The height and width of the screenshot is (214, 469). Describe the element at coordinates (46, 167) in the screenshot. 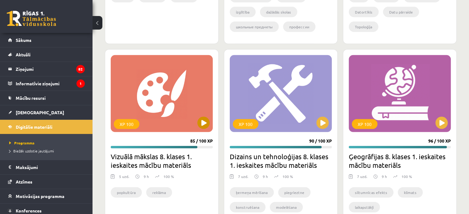

I see `a: Maksājumi` at that location.